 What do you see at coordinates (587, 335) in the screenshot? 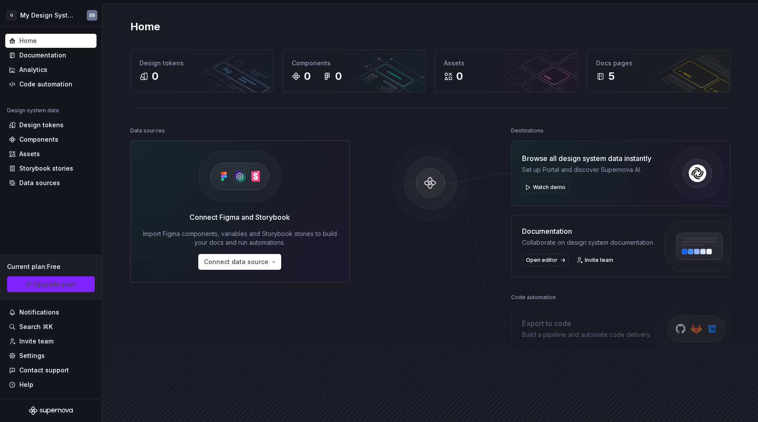
I see `div: Build a pipeline and automate code delivery.` at bounding box center [587, 335].